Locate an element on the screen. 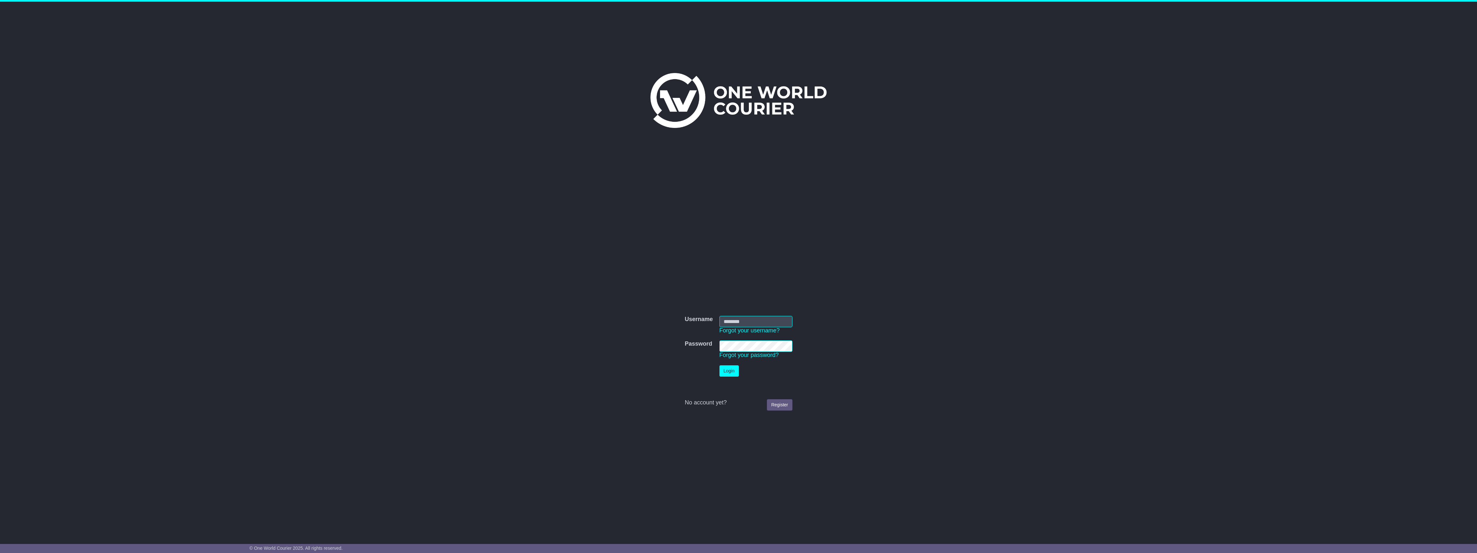 The height and width of the screenshot is (553, 1477). a: Forgot your password? is located at coordinates (749, 355).